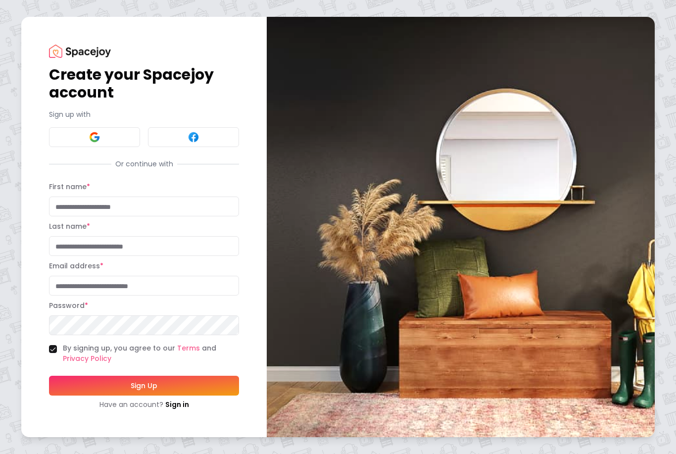 This screenshot has width=676, height=454. What do you see at coordinates (151, 353) in the screenshot?
I see `label: By signing up, you agree to our and` at bounding box center [151, 353].